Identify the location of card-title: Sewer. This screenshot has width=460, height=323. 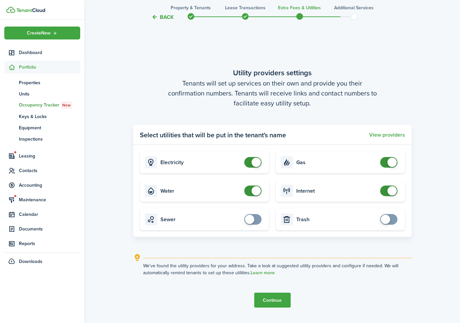
(201, 219).